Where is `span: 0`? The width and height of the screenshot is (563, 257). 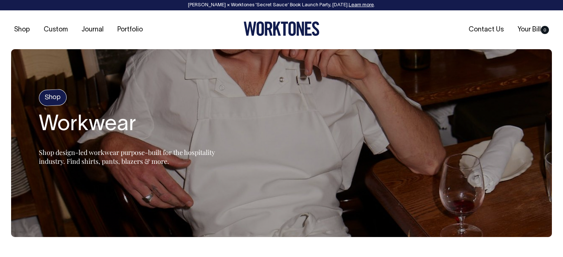
span: 0 is located at coordinates (545, 30).